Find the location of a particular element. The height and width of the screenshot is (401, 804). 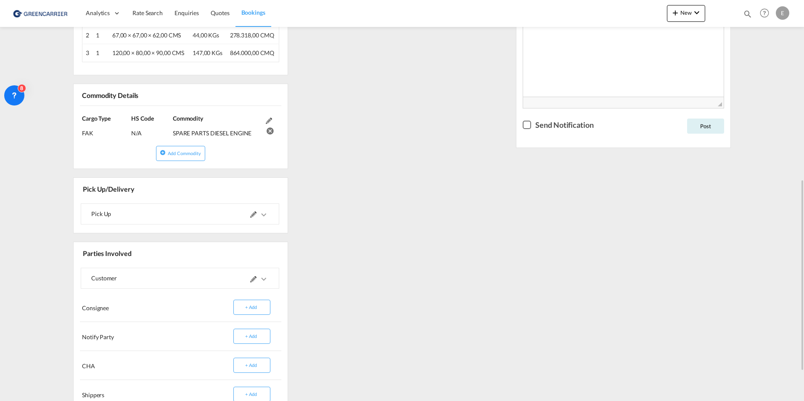

body: Editor, editor2 is located at coordinates (100, 13).